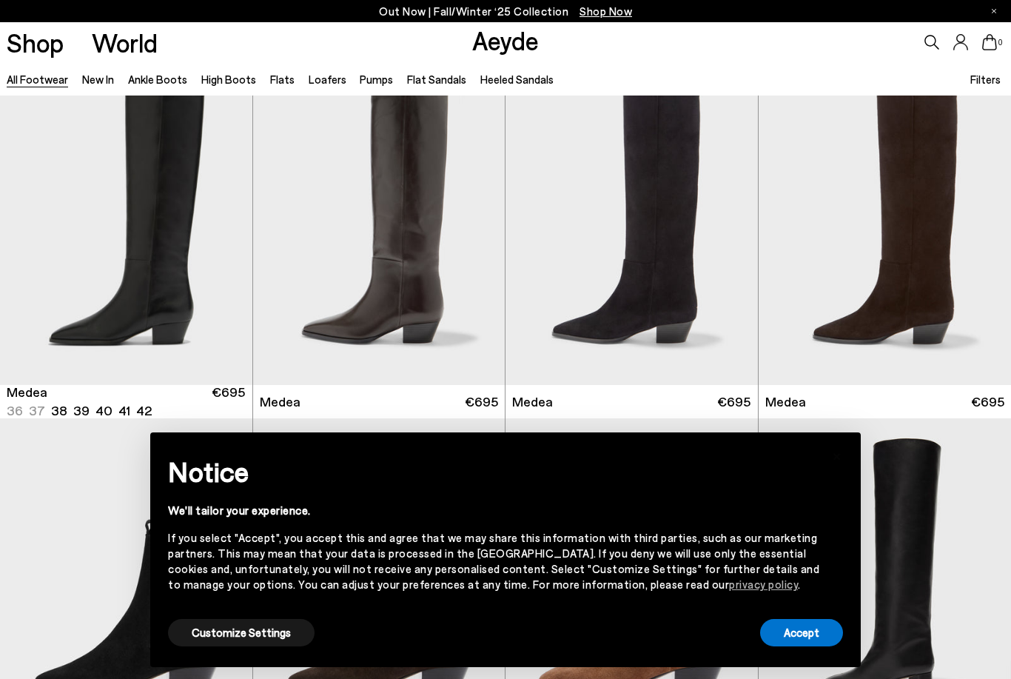 The image size is (1011, 679). What do you see at coordinates (802, 632) in the screenshot?
I see `button: Accept` at bounding box center [802, 632].